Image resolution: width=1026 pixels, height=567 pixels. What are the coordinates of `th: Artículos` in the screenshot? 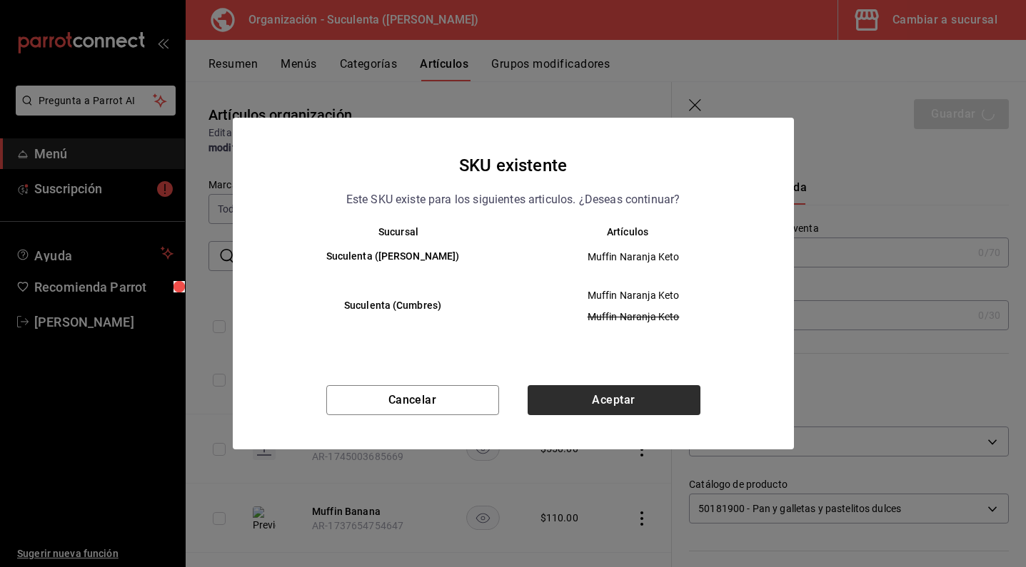 It's located at (639, 232).